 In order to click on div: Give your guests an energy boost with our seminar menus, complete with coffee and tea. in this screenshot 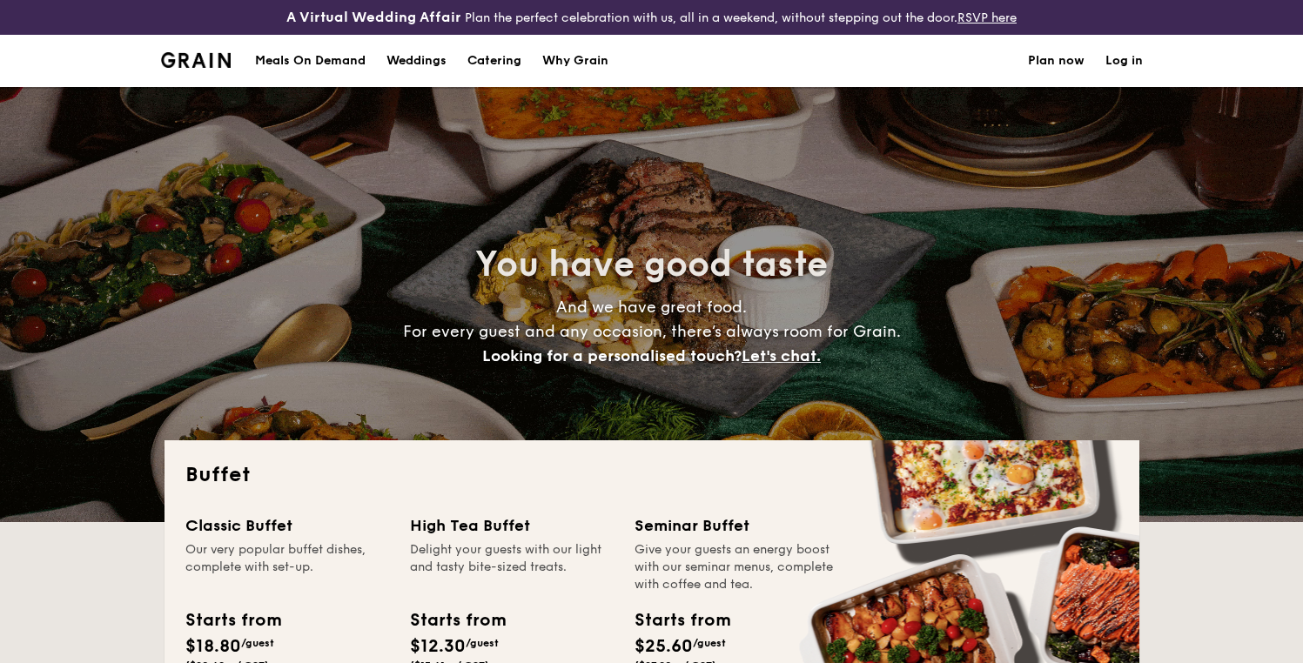, I will do `click(736, 567)`.